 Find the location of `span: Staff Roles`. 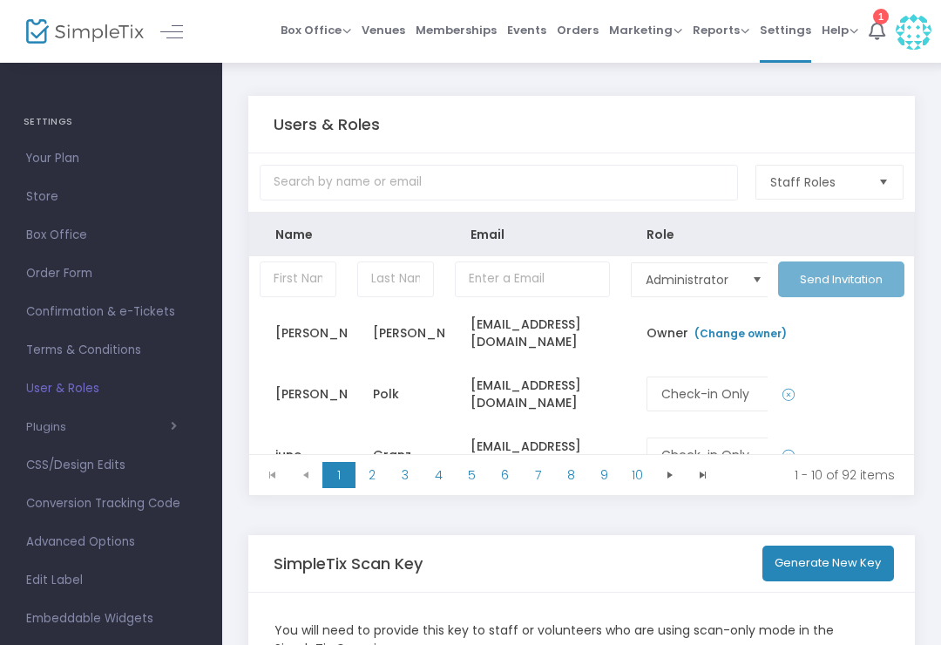

span: Staff Roles is located at coordinates (817, 182).